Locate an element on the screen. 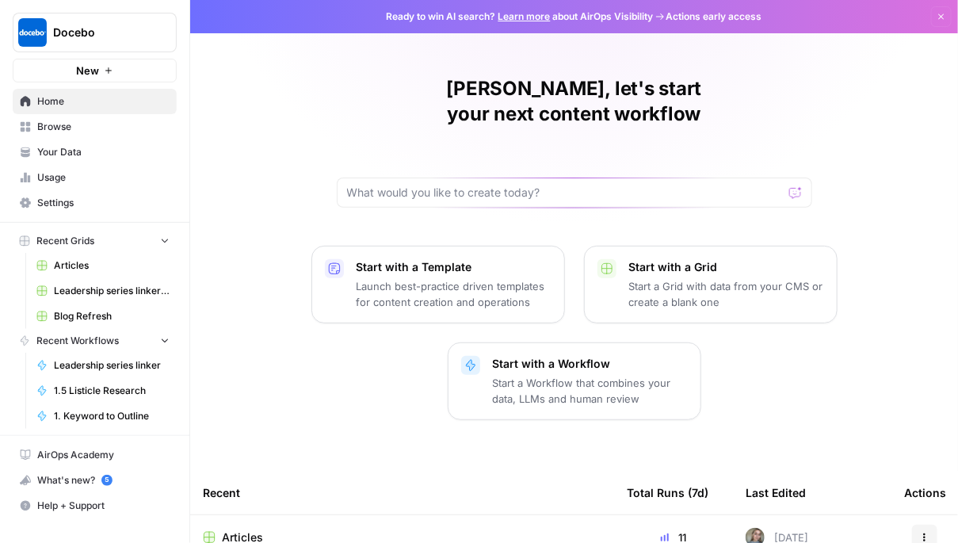 Image resolution: width=958 pixels, height=543 pixels. span: Your Data is located at coordinates (103, 152).